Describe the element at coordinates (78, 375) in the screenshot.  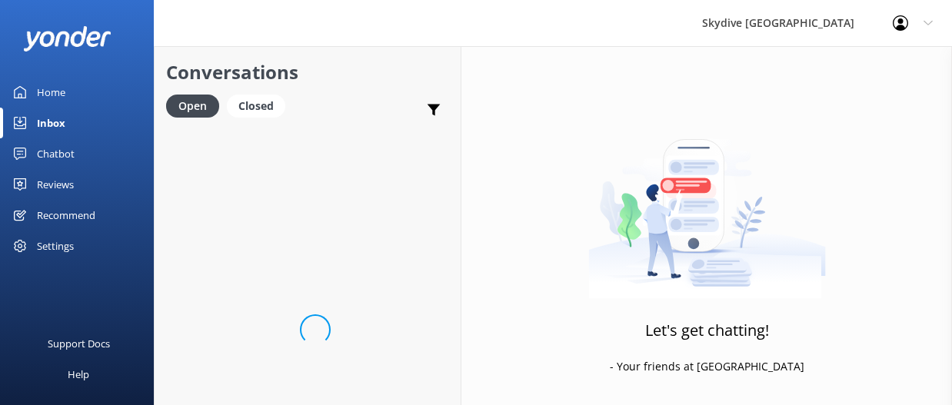
I see `div: Help` at that location.